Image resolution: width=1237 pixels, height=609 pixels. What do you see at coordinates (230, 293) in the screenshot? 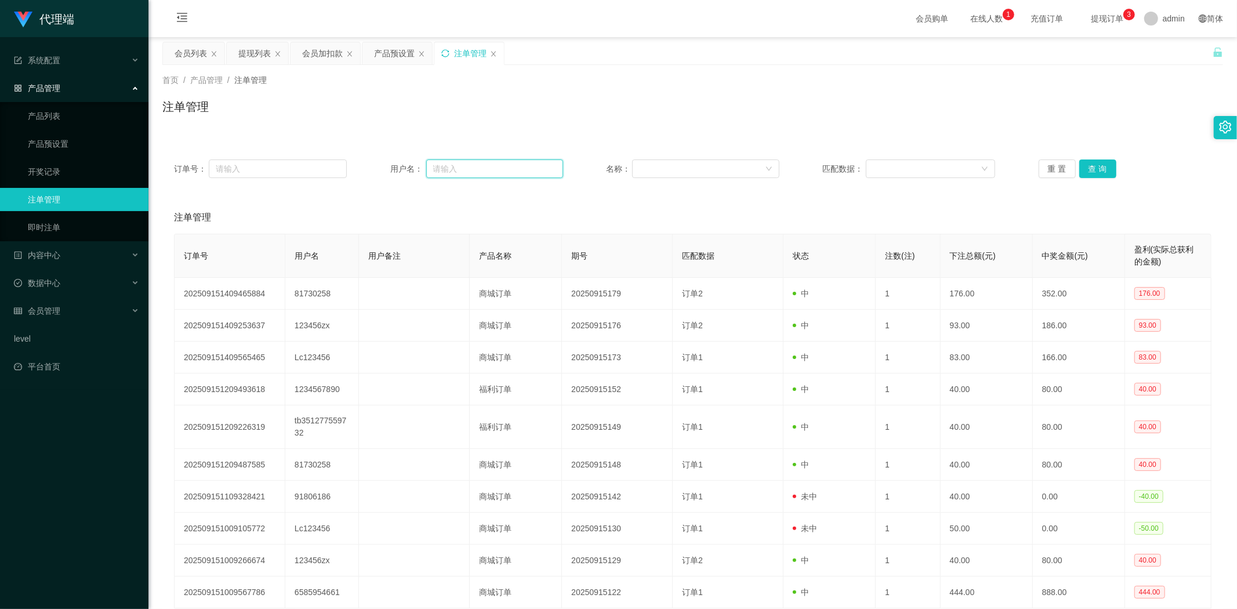
I see `td: 202509151409465884` at bounding box center [230, 293].